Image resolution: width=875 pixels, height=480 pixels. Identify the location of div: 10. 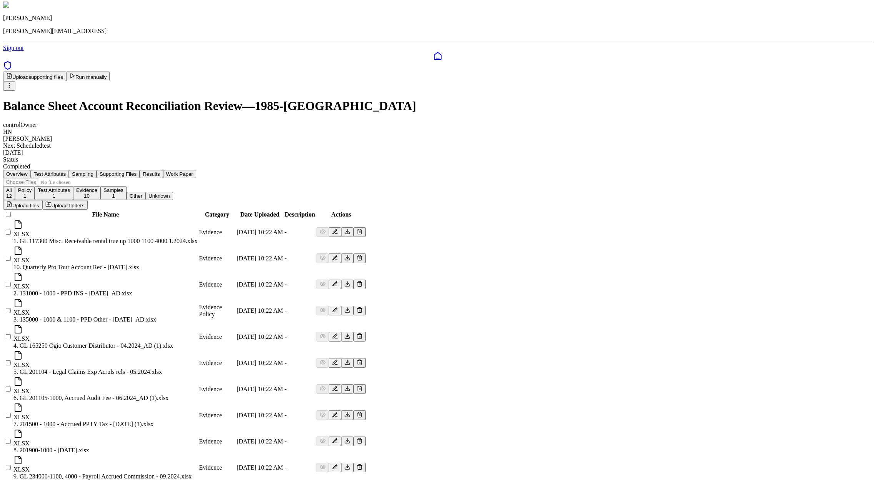
(86, 196).